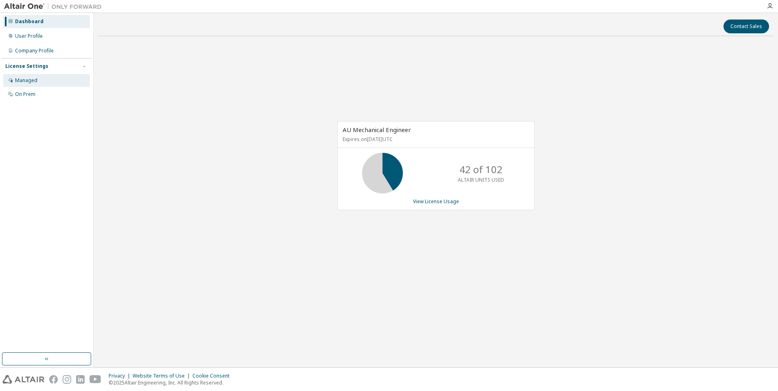 This screenshot has height=391, width=778. What do you see at coordinates (25, 94) in the screenshot?
I see `div: On Prem` at bounding box center [25, 94].